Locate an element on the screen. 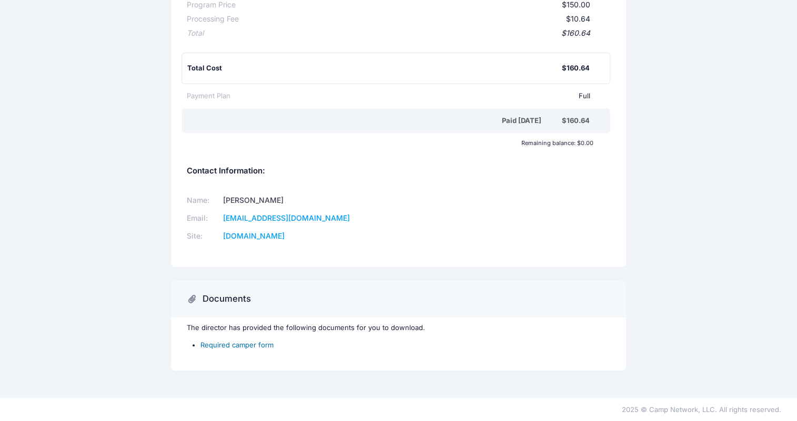 The height and width of the screenshot is (421, 797). td: Name: is located at coordinates (203, 200).